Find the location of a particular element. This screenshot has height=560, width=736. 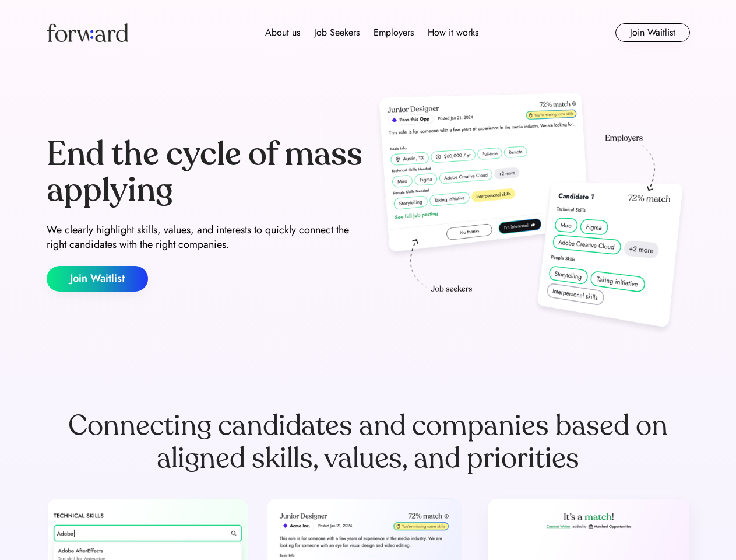

div: Connecting candidates and companies based on aligned skills, values, and priorities is located at coordinates (368, 442).